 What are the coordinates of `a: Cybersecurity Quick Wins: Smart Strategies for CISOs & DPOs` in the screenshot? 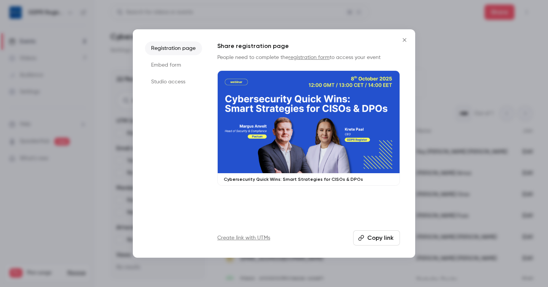 It's located at (308, 128).